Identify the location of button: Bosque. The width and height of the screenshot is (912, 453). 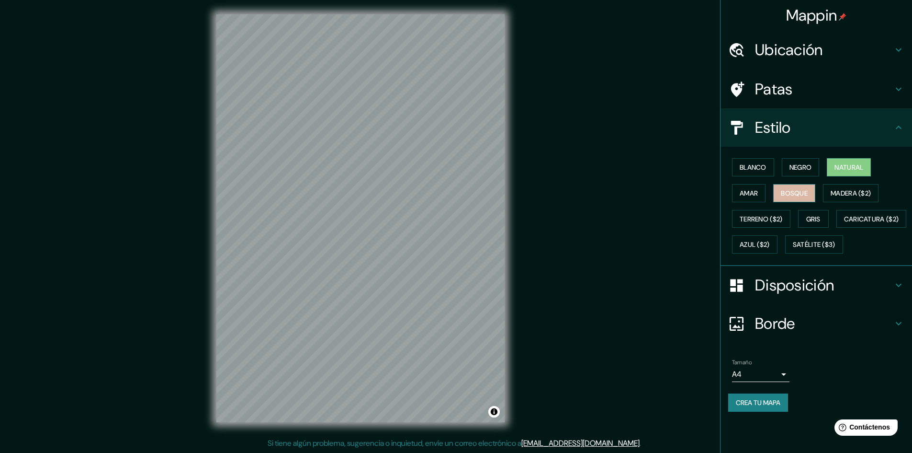
(794, 193).